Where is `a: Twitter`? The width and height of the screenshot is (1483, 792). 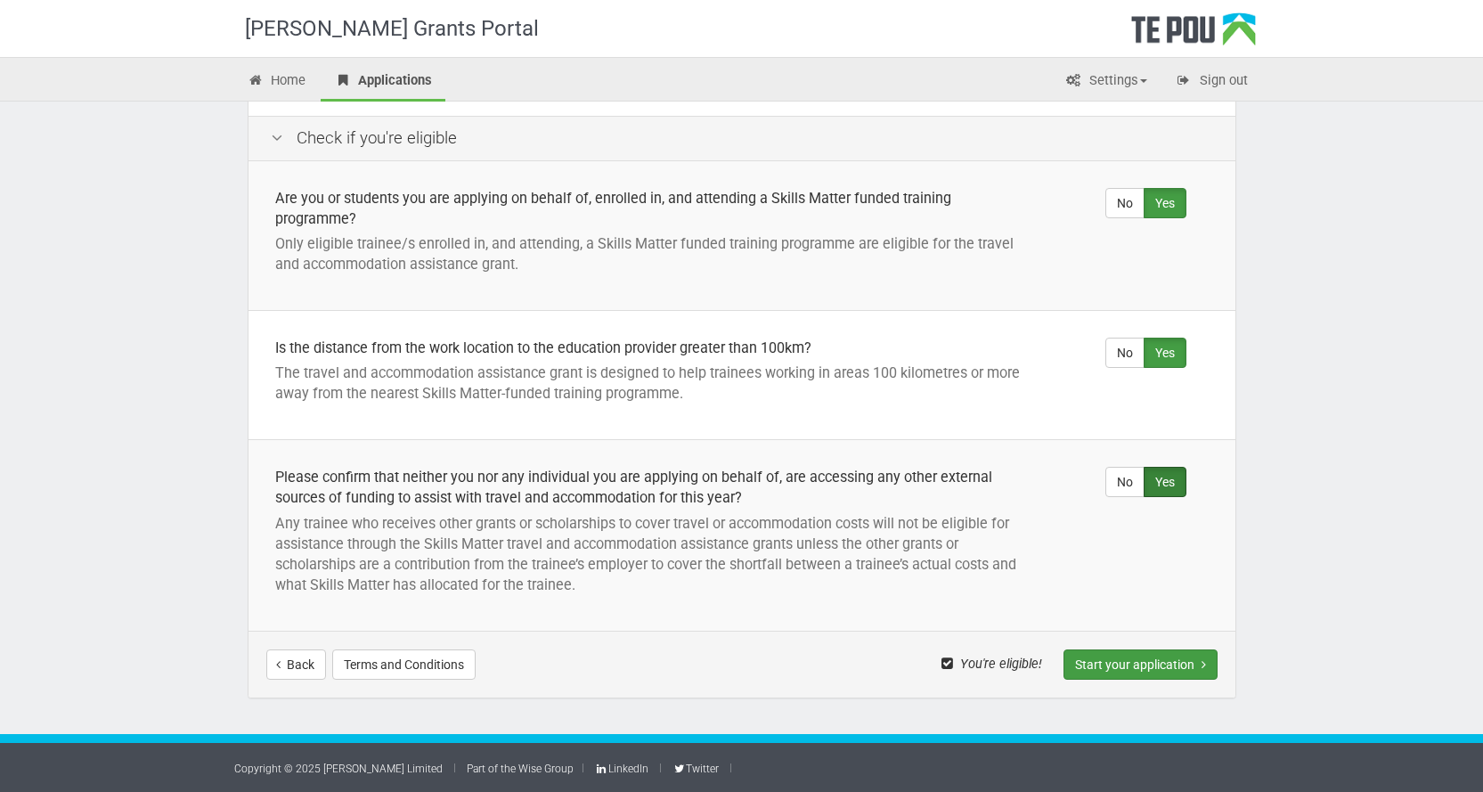
a: Twitter is located at coordinates (696, 769).